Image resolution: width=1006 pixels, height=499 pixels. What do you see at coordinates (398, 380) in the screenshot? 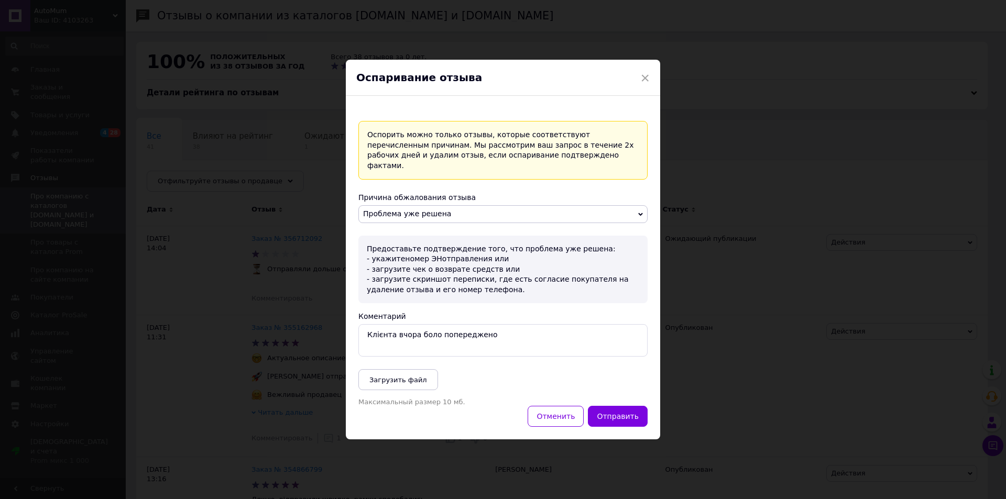
I see `button: Загрузить файл` at bounding box center [398, 380].